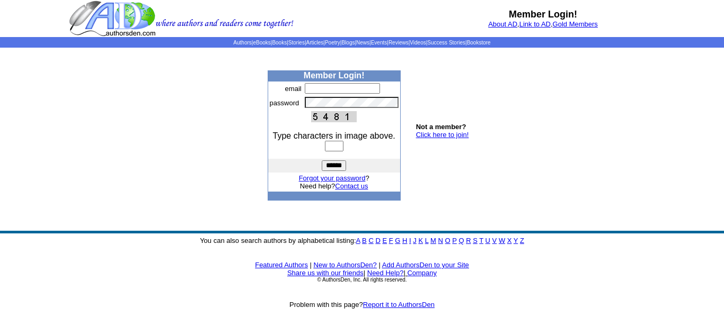 The width and height of the screenshot is (724, 317). I want to click on a: Stories, so click(296, 42).